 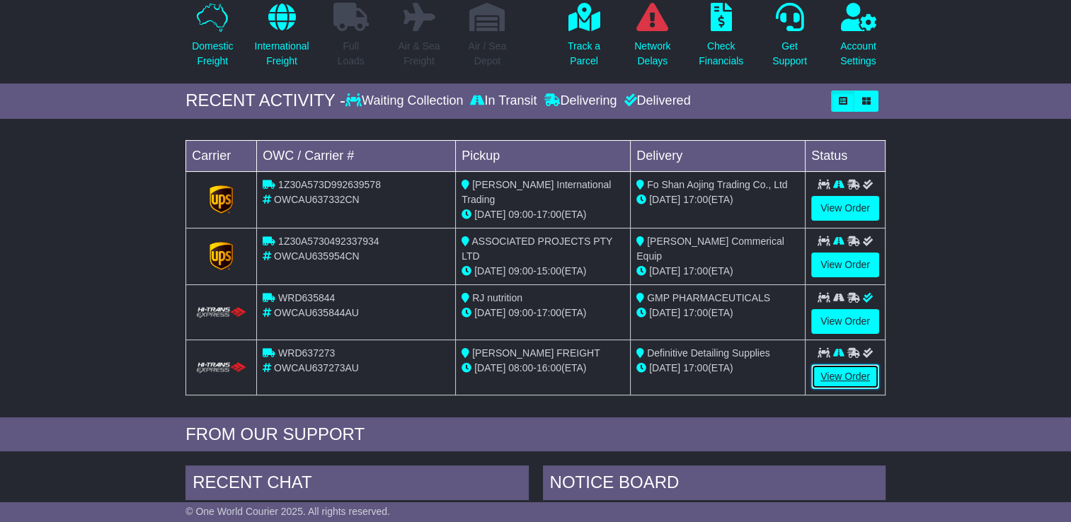 I want to click on p: Check Financials, so click(x=721, y=54).